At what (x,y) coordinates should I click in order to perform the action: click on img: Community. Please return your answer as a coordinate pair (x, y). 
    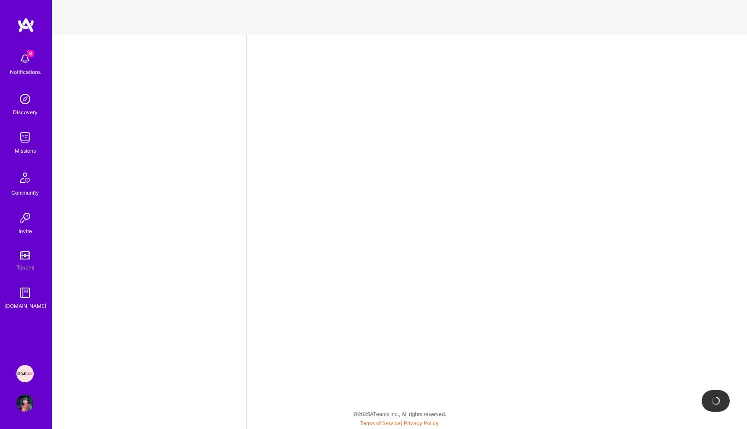
    Looking at the image, I should click on (25, 178).